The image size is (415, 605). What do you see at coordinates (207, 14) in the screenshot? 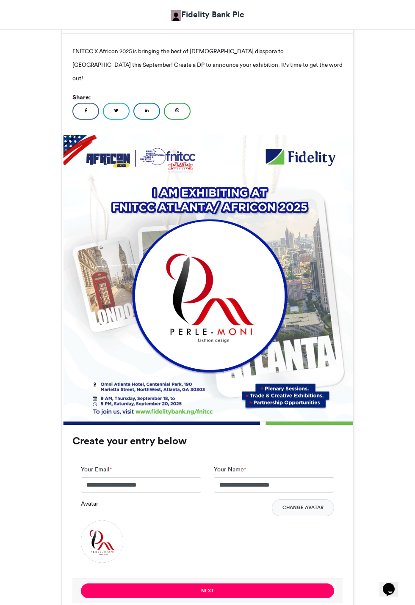
I see `a: Fidelity Bank Plc` at bounding box center [207, 14].